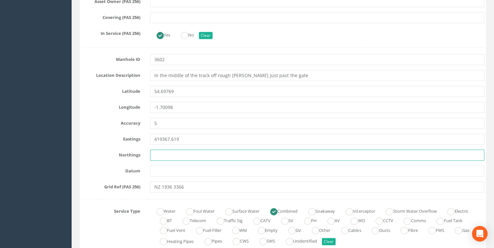 This screenshot has height=248, width=494. I want to click on label: WO, so click(354, 220).